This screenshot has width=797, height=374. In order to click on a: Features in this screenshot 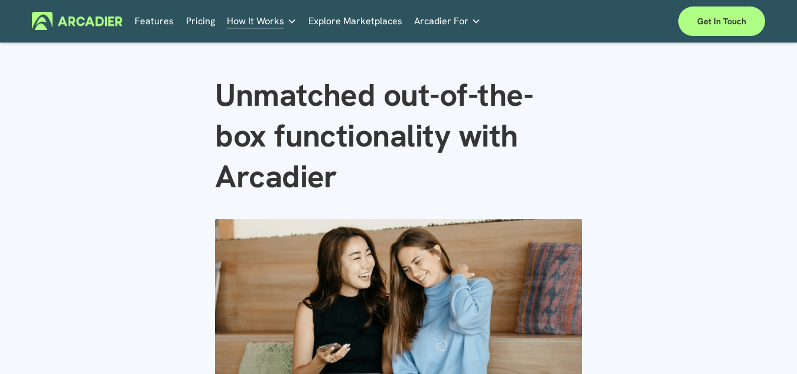, I will do `click(154, 21)`.